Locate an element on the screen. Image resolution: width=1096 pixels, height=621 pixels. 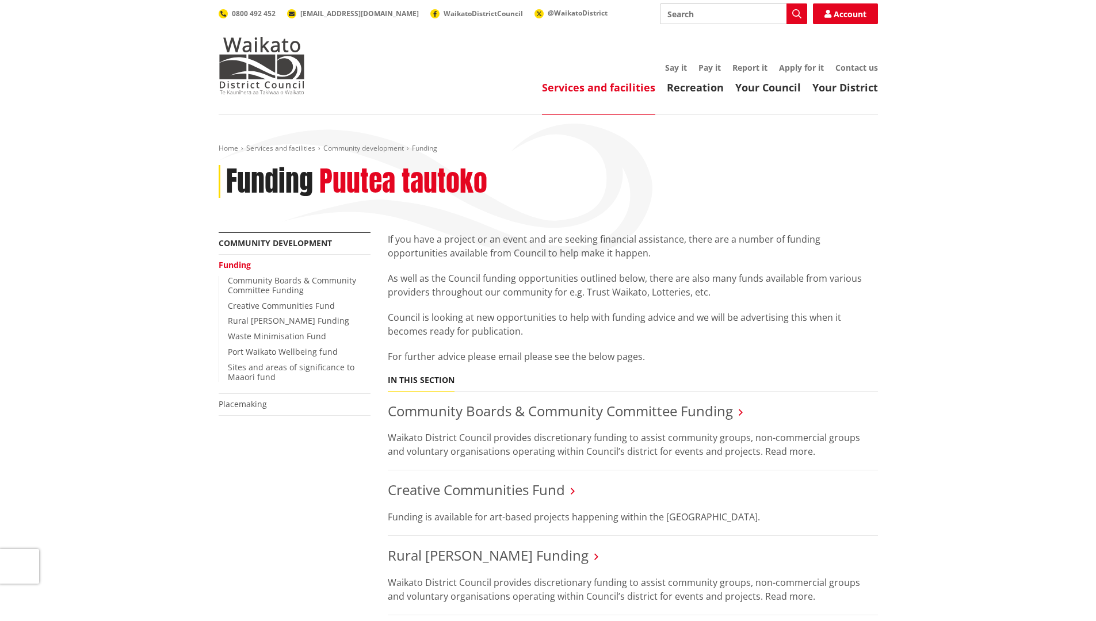
a: Sites and areas of significance to Maaori fund is located at coordinates (291, 372).